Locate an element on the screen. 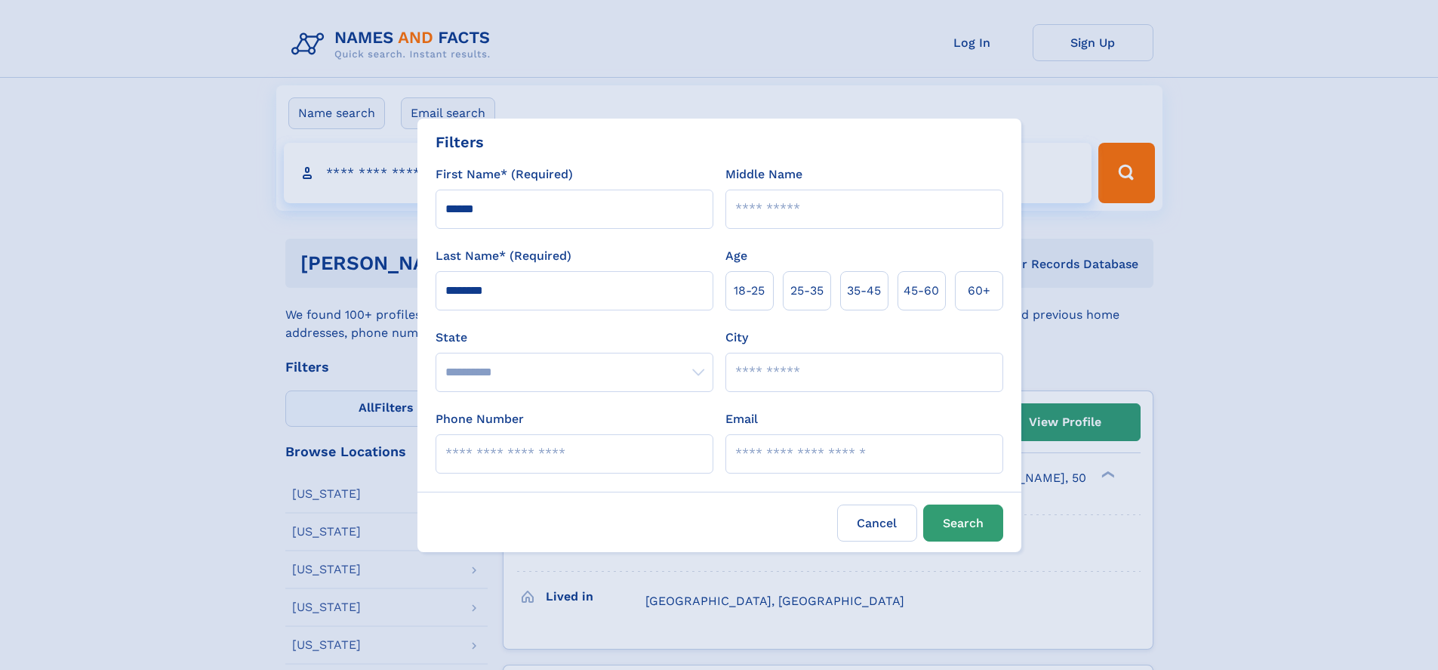 This screenshot has height=670, width=1438. span: 45‑60 is located at coordinates (921, 291).